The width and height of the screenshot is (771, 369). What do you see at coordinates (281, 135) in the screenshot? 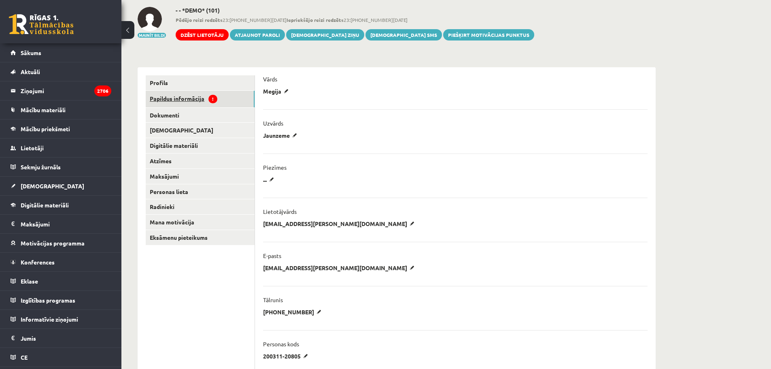
I see `p: Jaunzeme` at bounding box center [281, 135].